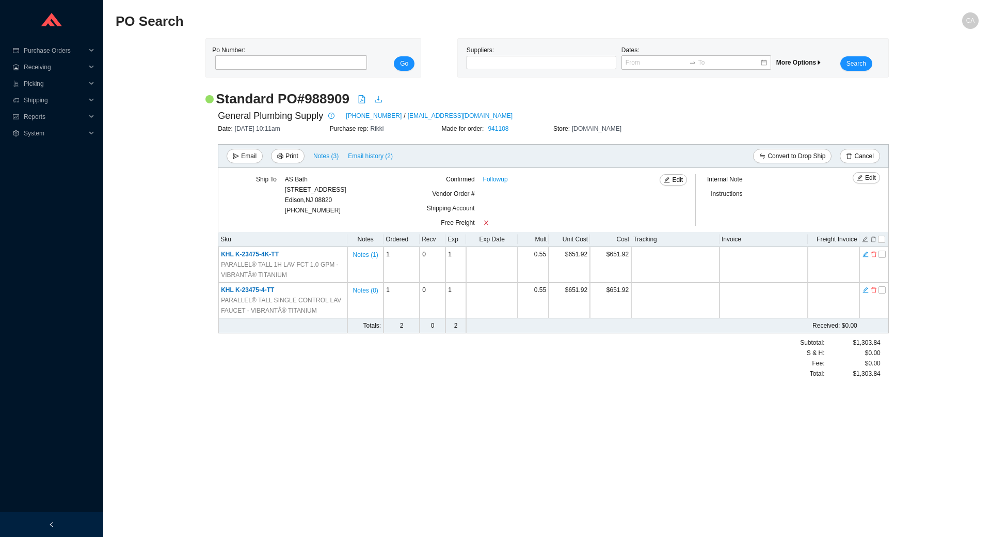  I want to click on button: deleteCancel, so click(860, 156).